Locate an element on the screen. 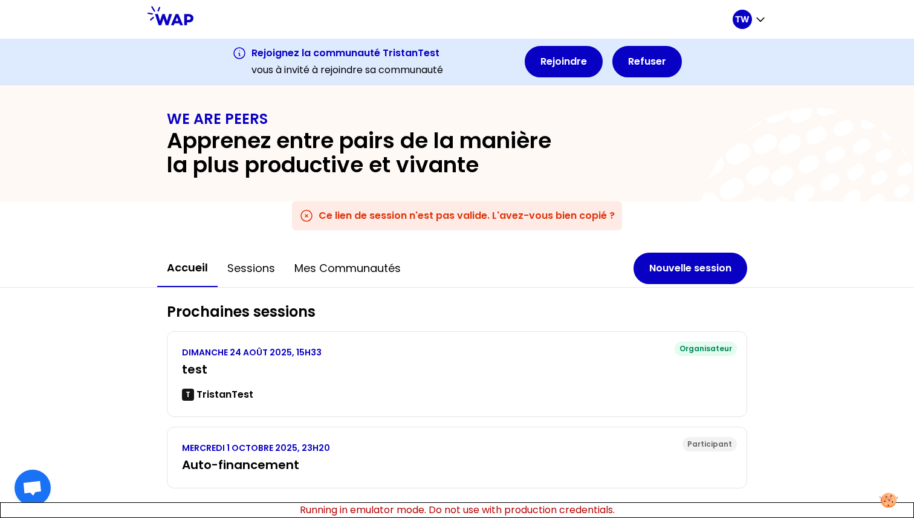 This screenshot has height=518, width=914. button: Accueil is located at coordinates (187, 268).